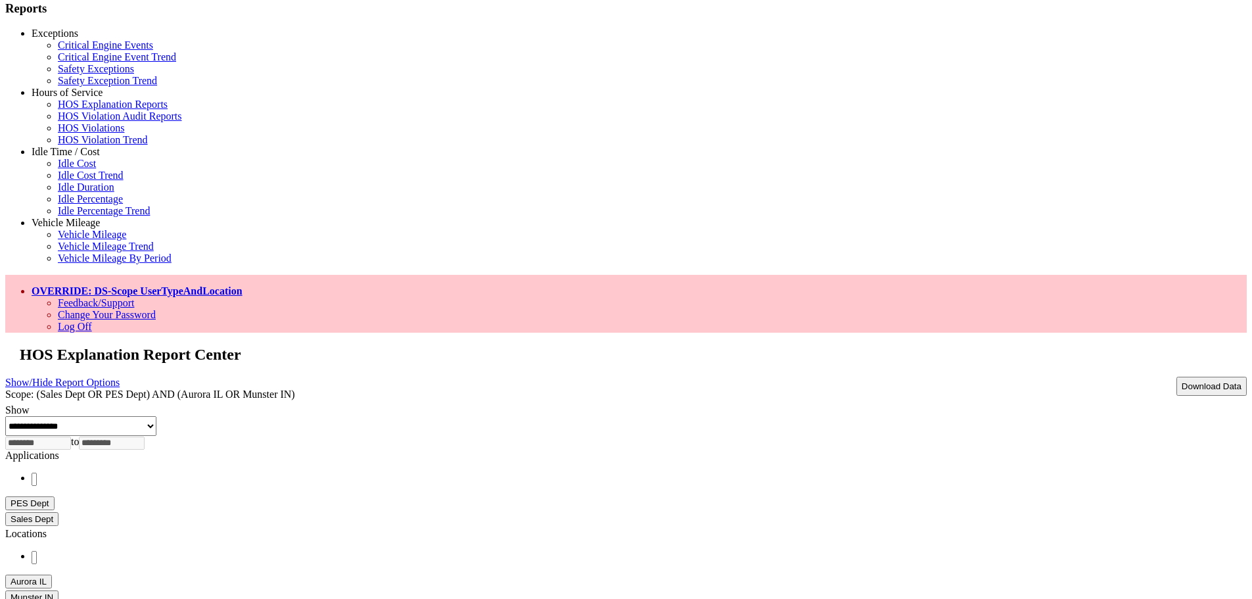 The width and height of the screenshot is (1252, 599). Describe the element at coordinates (1211, 386) in the screenshot. I see `button: Download Data` at that location.